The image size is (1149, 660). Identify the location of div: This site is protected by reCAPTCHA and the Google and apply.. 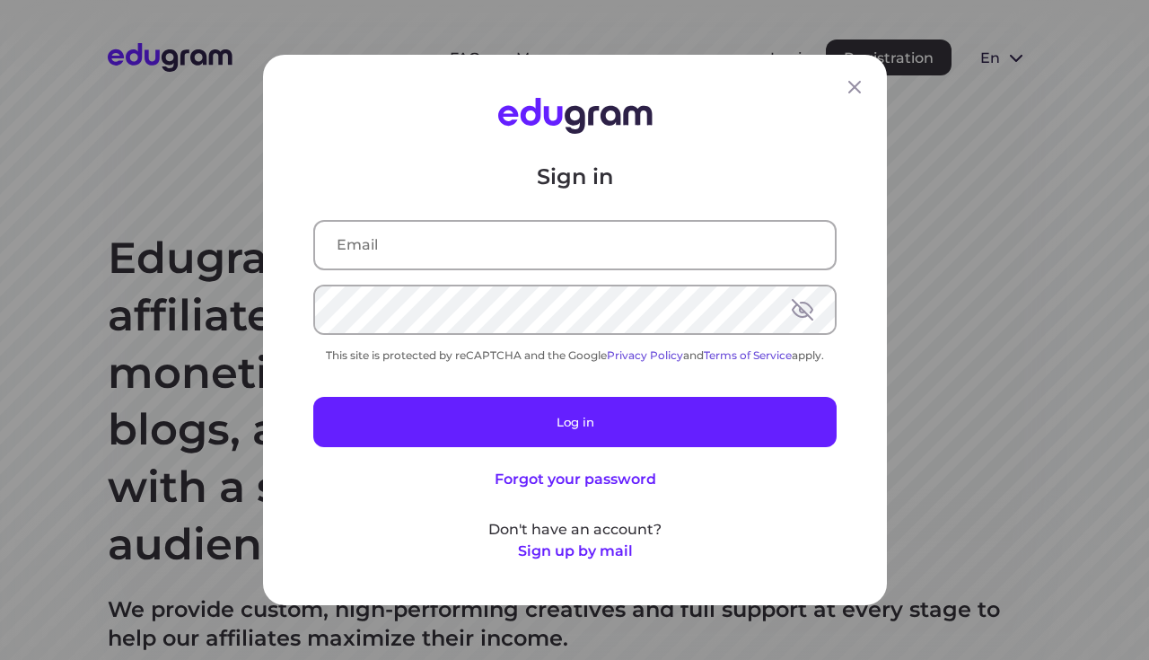
(575, 355).